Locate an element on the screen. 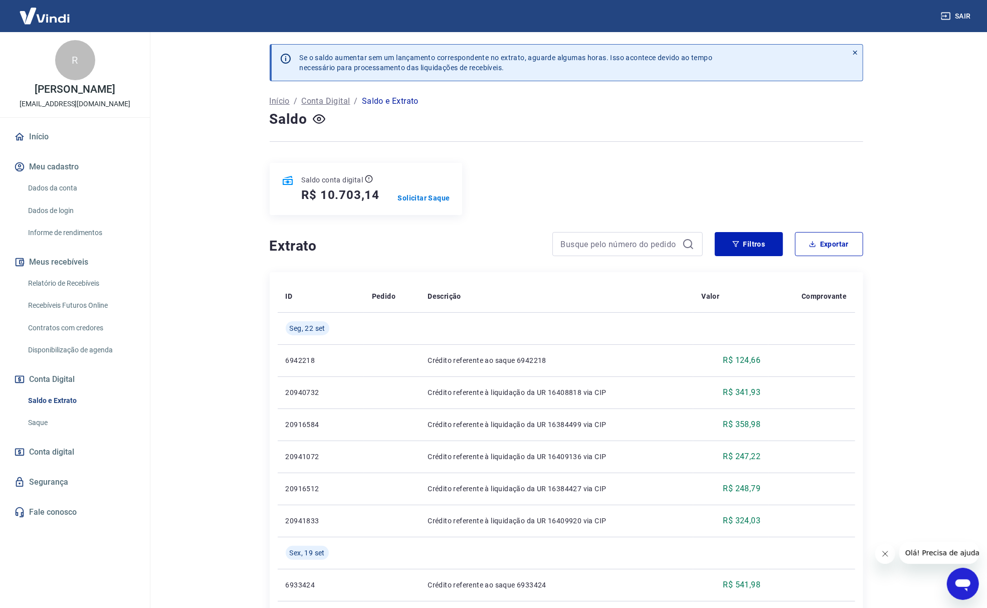  a: Informe de rendimentos is located at coordinates (81, 233).